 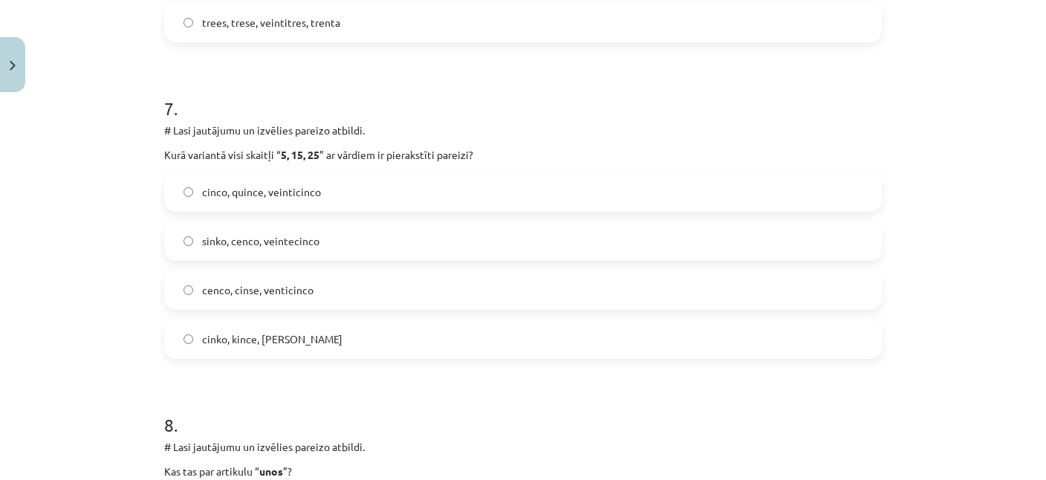 I want to click on span: sinko, cenco, veintecinco, so click(x=261, y=241).